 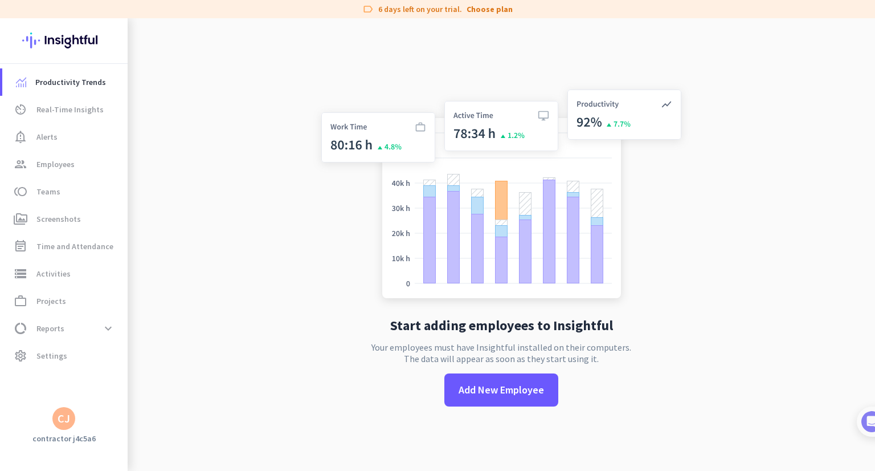 I want to click on span: Real-Time Insights, so click(x=70, y=109).